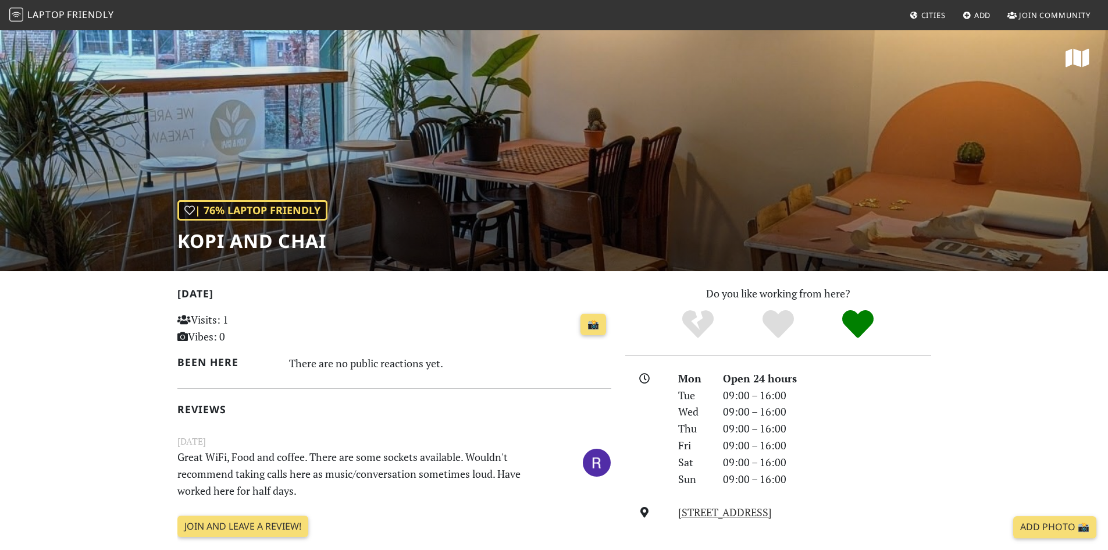 This screenshot has width=1108, height=550. What do you see at coordinates (977, 15) in the screenshot?
I see `a: Add` at bounding box center [977, 15].